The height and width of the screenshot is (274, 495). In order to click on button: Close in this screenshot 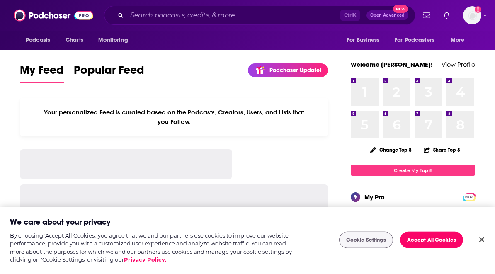, I will do `click(482, 240)`.